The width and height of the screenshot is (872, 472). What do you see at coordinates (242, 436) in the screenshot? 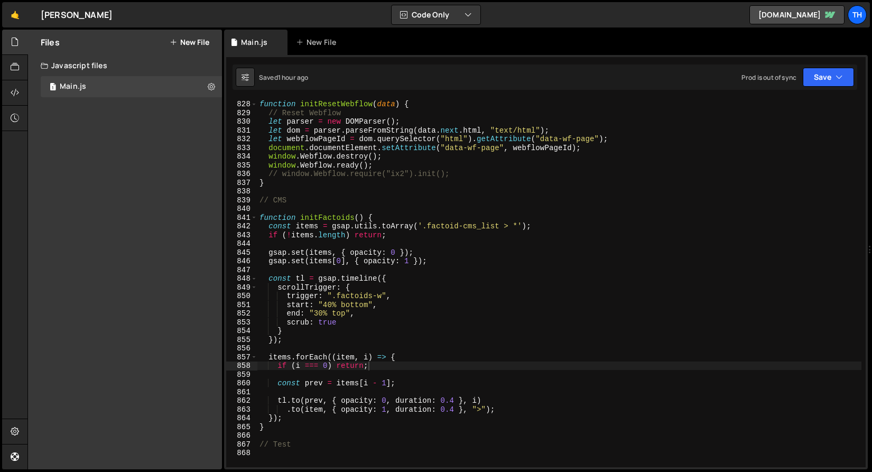
I see `div: 866` at bounding box center [242, 436].